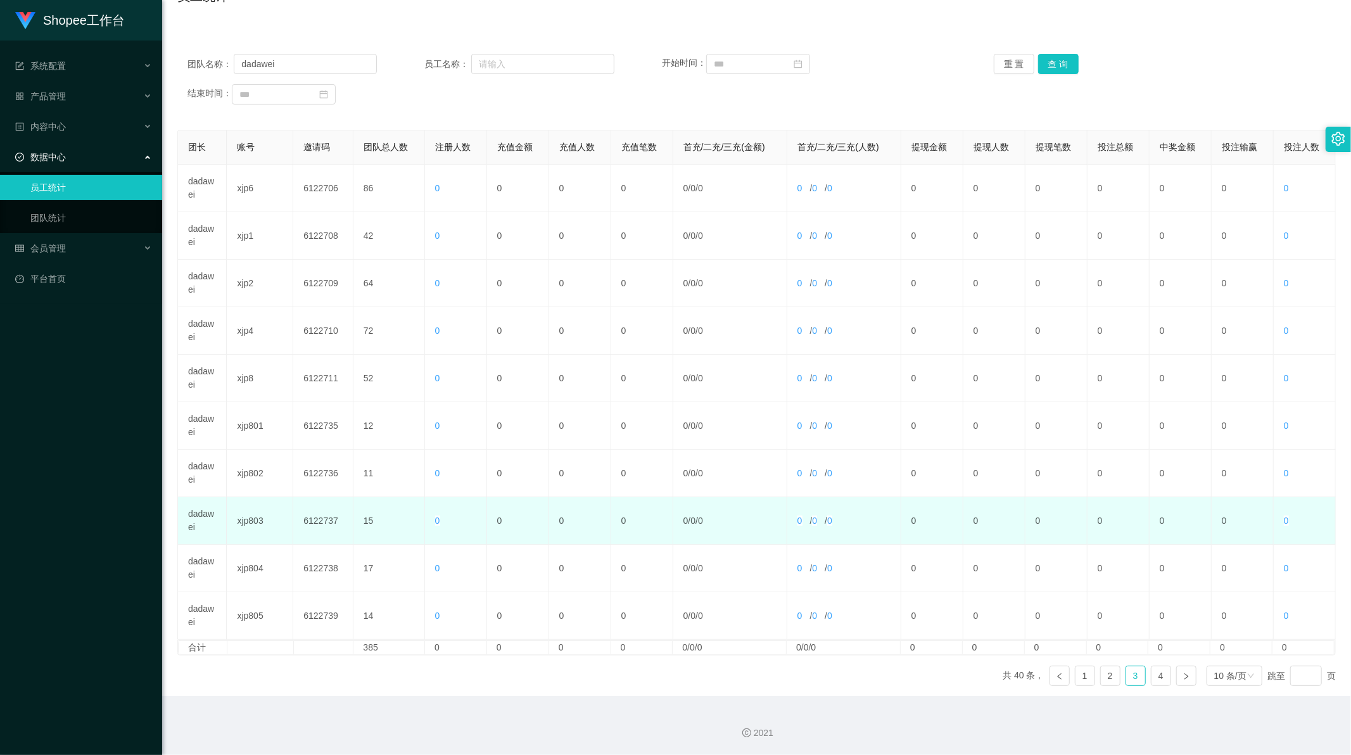 The height and width of the screenshot is (755, 1351). Describe the element at coordinates (1186, 676) in the screenshot. I see `i: 图标: right` at that location.